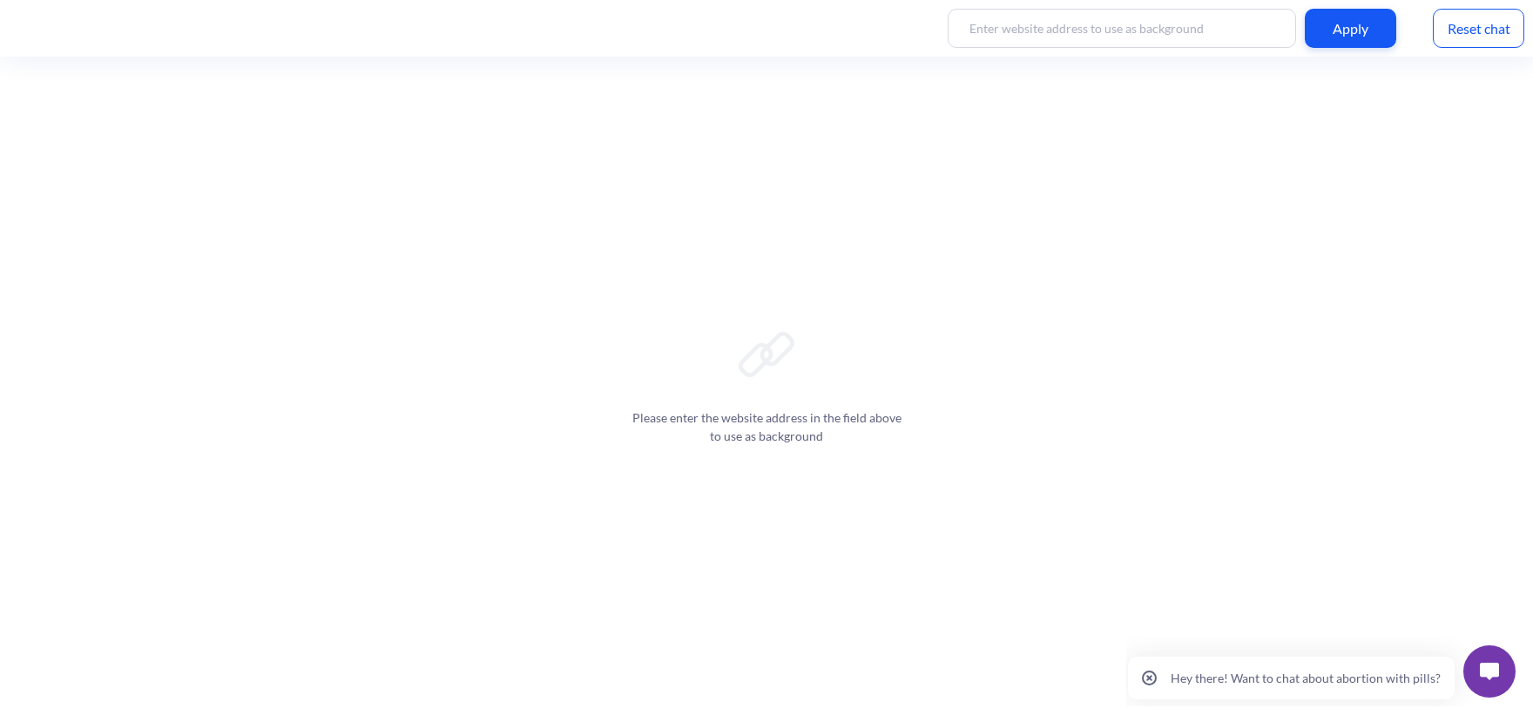 The image size is (1533, 715). What do you see at coordinates (363, 35) in the screenshot?
I see `img: open widget` at bounding box center [363, 35].